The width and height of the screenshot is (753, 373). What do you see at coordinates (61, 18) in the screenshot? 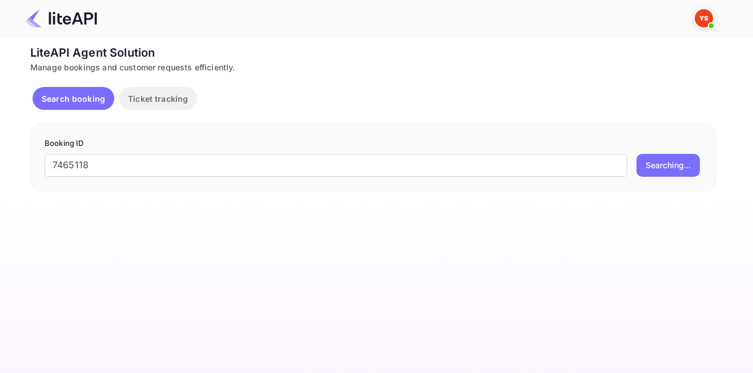
I see `img: LiteAPI Logo` at bounding box center [61, 18].